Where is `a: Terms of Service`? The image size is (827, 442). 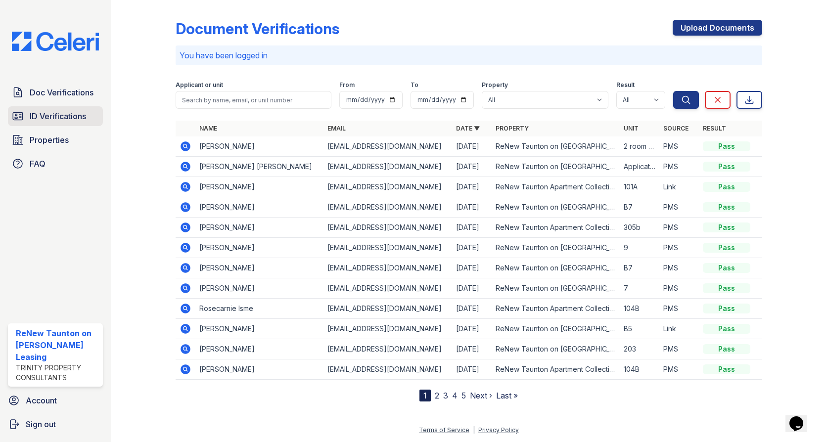
a: Terms of Service is located at coordinates (444, 430).